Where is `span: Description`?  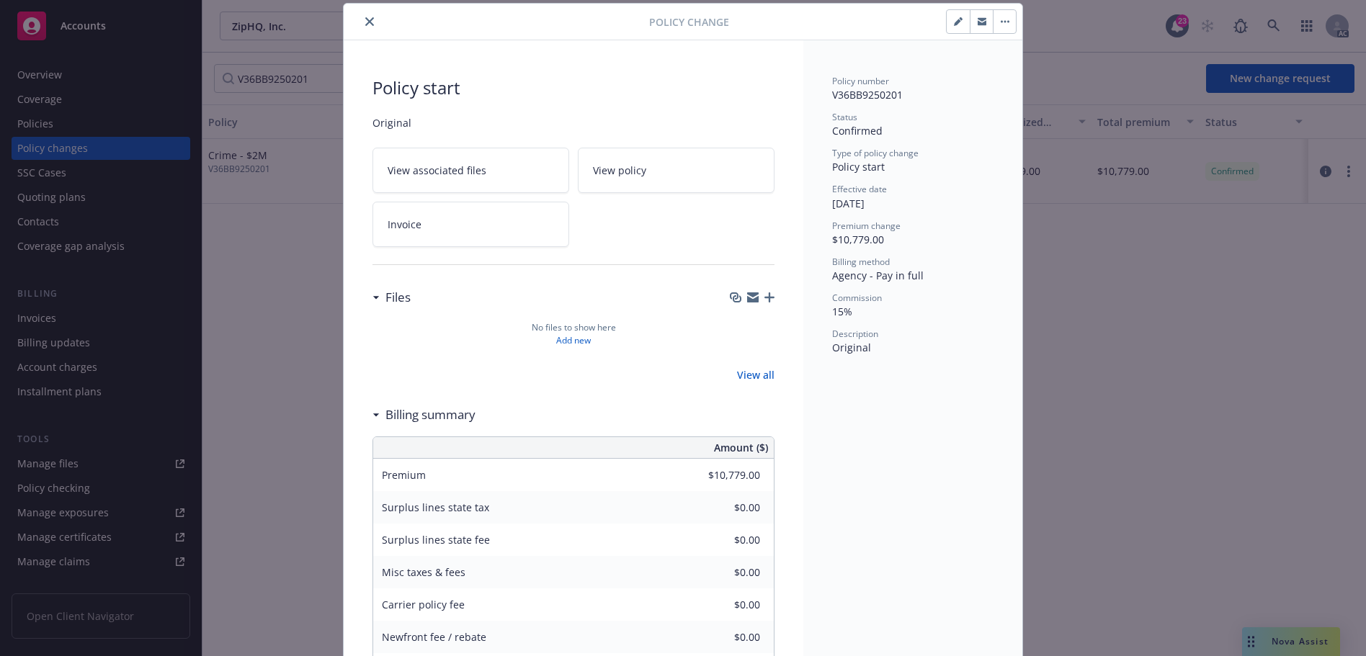 span: Description is located at coordinates (855, 334).